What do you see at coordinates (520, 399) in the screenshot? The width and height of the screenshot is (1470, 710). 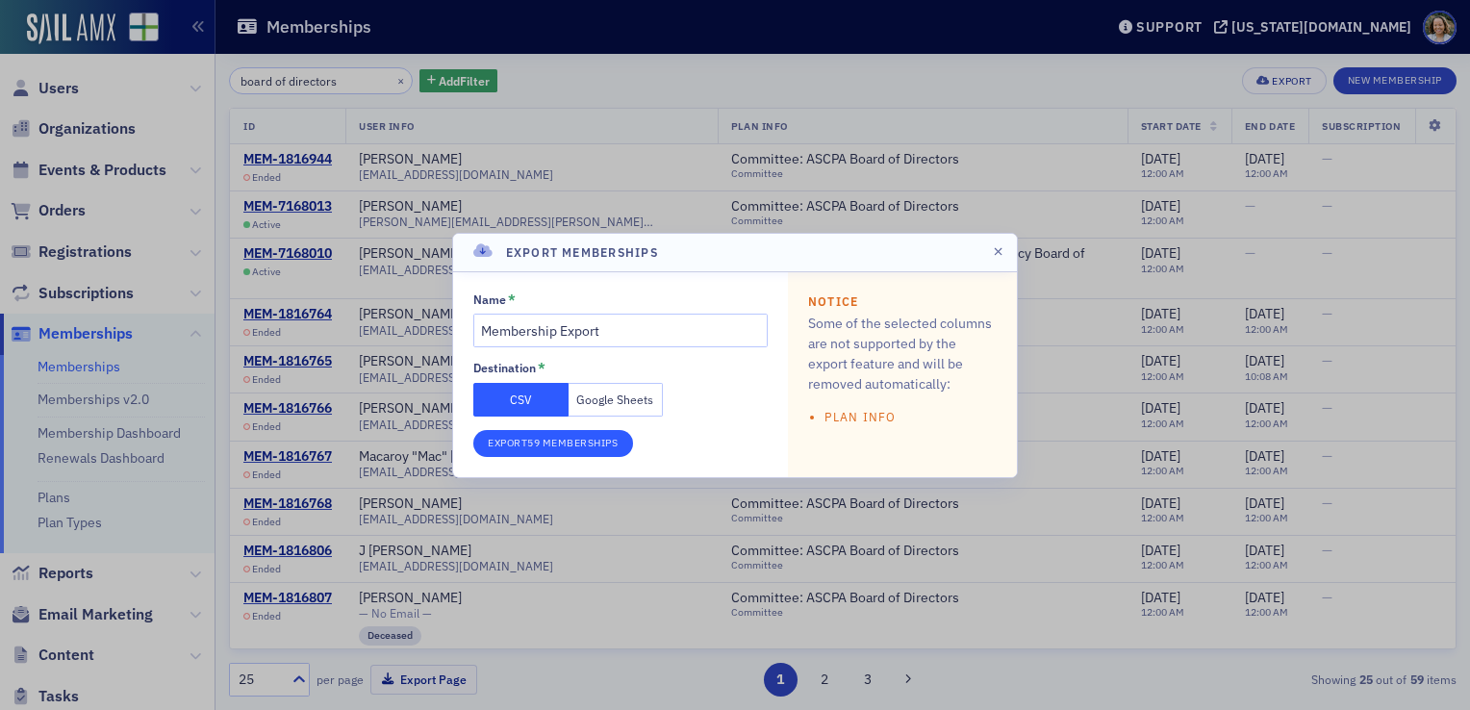 I see `button: CSV` at bounding box center [520, 399].